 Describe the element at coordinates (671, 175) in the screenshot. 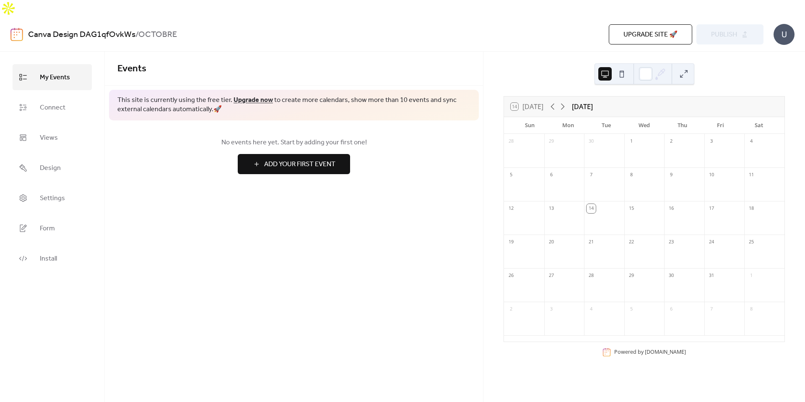

I see `div: 9` at that location.